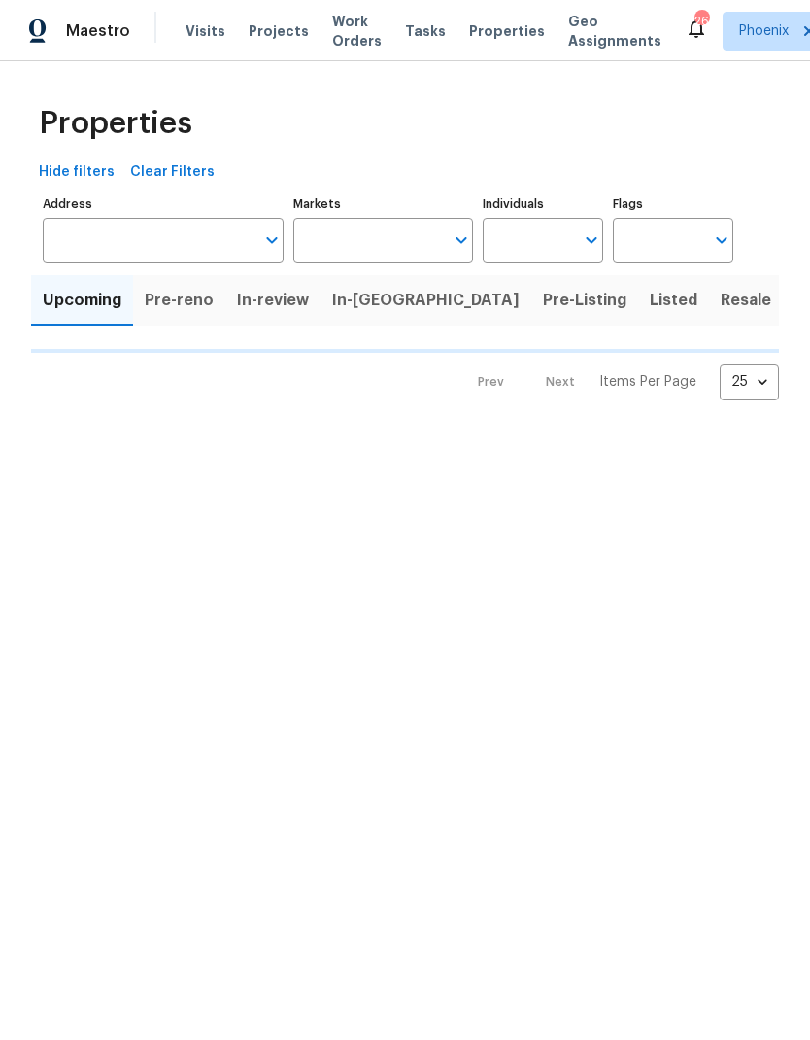 This screenshot has height=1040, width=810. What do you see at coordinates (179, 300) in the screenshot?
I see `span: Pre-reno` at bounding box center [179, 300].